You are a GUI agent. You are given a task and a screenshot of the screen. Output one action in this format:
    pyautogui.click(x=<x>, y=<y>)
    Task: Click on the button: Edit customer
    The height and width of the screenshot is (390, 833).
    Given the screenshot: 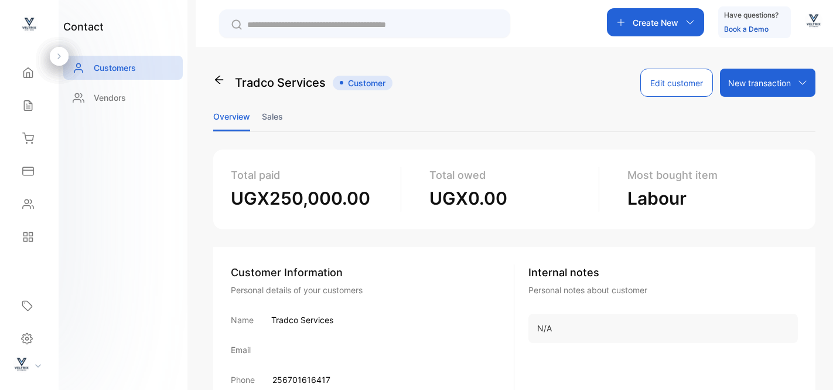 What is the action you would take?
    pyautogui.click(x=677, y=83)
    